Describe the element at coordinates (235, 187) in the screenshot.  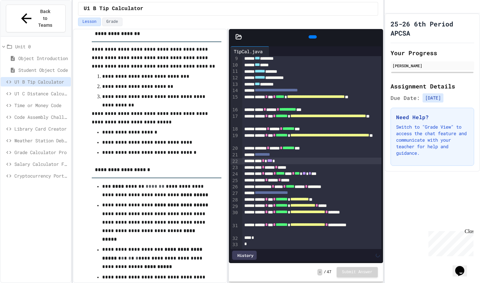
I see `div: 26` at that location.